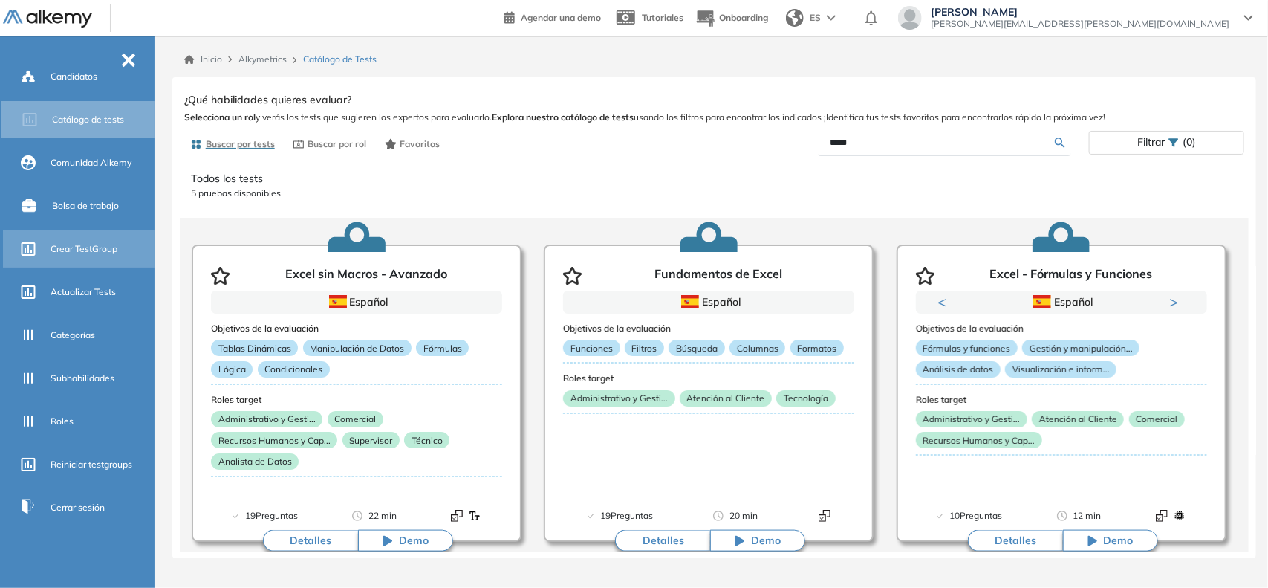 This screenshot has height=588, width=1268. What do you see at coordinates (337, 144) in the screenshot?
I see `span: Buscar por rol` at bounding box center [337, 144].